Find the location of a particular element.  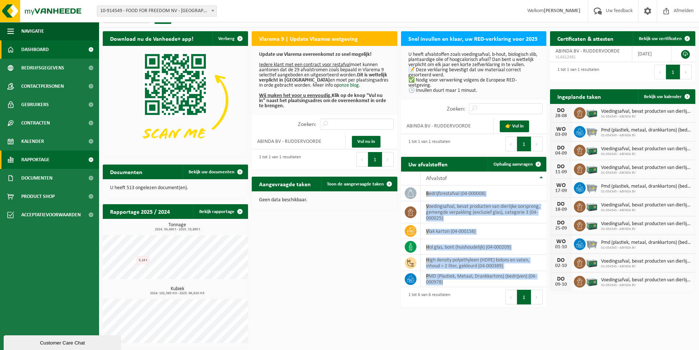

label: Zoeken: is located at coordinates (456, 109).